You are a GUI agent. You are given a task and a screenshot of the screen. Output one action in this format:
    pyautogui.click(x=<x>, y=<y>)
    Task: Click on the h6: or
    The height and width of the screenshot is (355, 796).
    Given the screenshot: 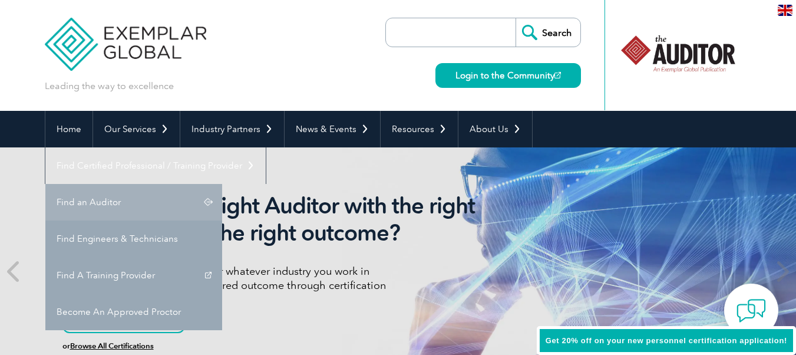 What is the action you would take?
    pyautogui.click(x=283, y=346)
    